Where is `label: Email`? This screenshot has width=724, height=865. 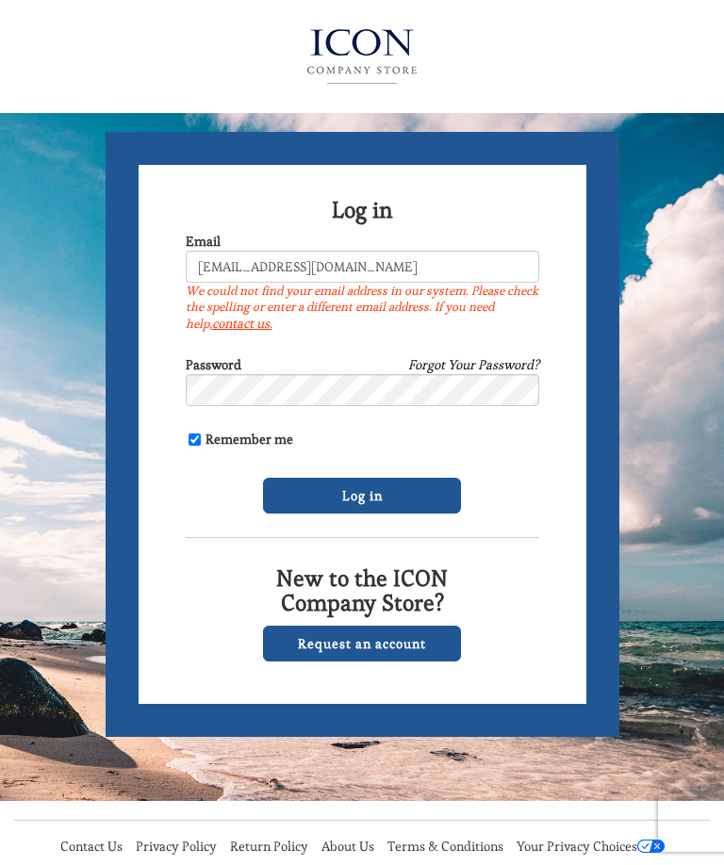 label: Email is located at coordinates (203, 241).